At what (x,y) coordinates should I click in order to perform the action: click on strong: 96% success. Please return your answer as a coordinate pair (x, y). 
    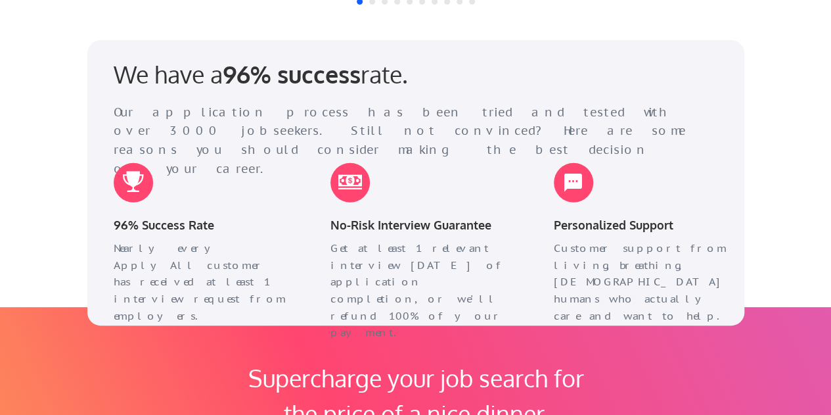
    Looking at the image, I should click on (292, 74).